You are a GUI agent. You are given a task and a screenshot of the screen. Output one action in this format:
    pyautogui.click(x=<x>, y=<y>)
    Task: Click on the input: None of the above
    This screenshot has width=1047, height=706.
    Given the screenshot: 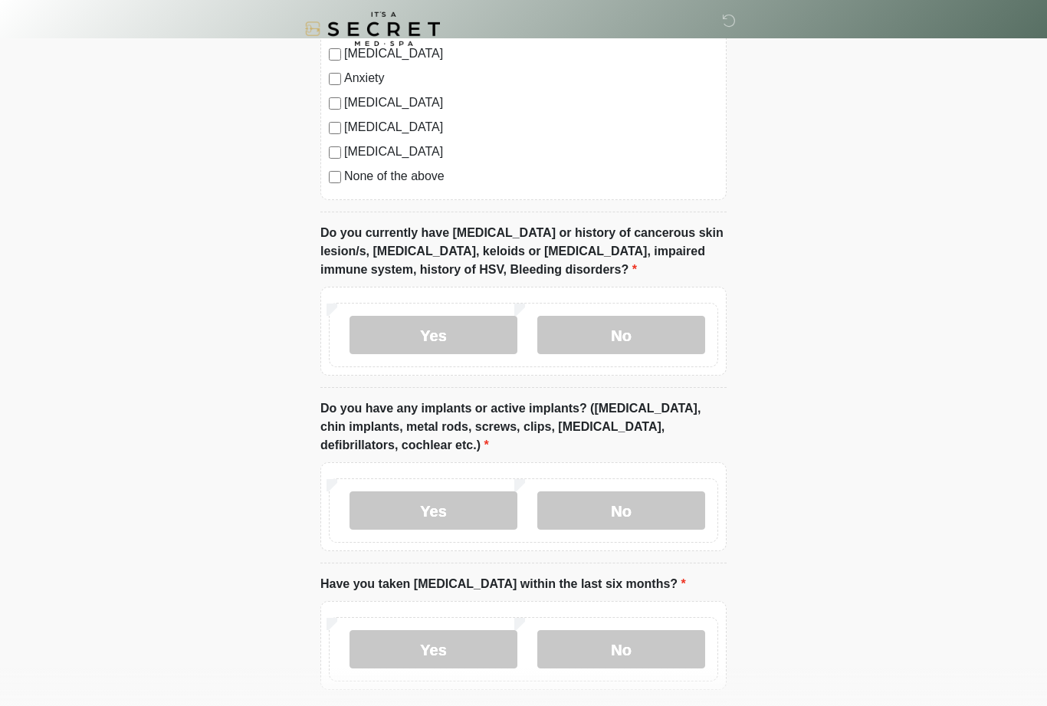 What is the action you would take?
    pyautogui.click(x=335, y=177)
    